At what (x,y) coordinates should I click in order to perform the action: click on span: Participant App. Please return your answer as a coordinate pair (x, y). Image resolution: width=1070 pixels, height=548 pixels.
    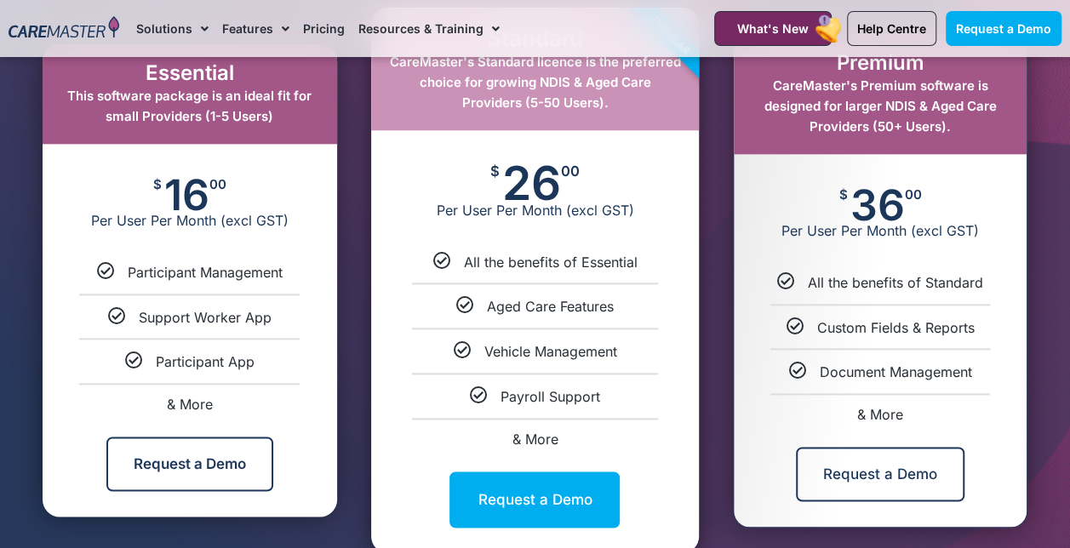
    Looking at the image, I should click on (205, 362).